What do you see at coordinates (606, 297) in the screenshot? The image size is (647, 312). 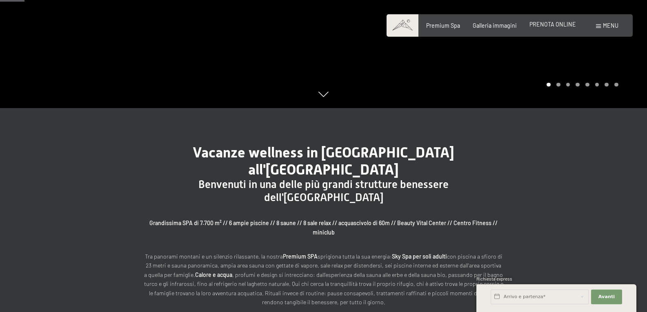 I see `span: Avanti` at bounding box center [606, 297].